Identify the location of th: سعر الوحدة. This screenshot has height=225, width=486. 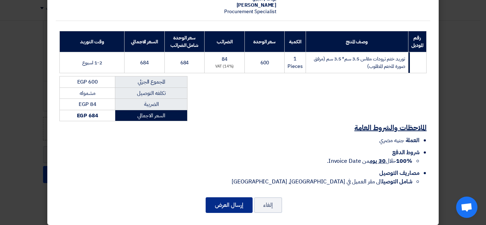
(265, 42).